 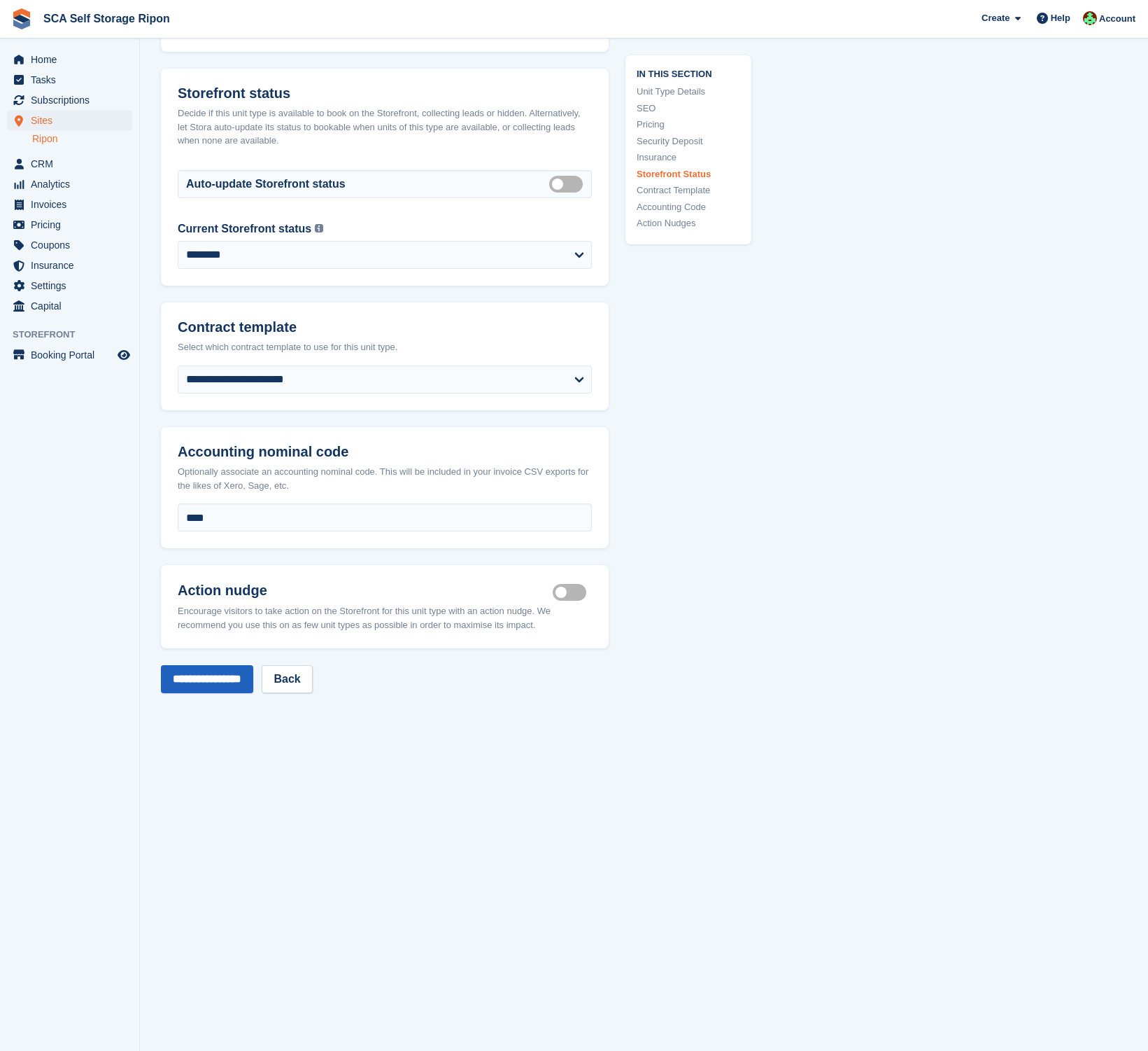 I want to click on label: Auto manage storefront status, so click(x=569, y=183).